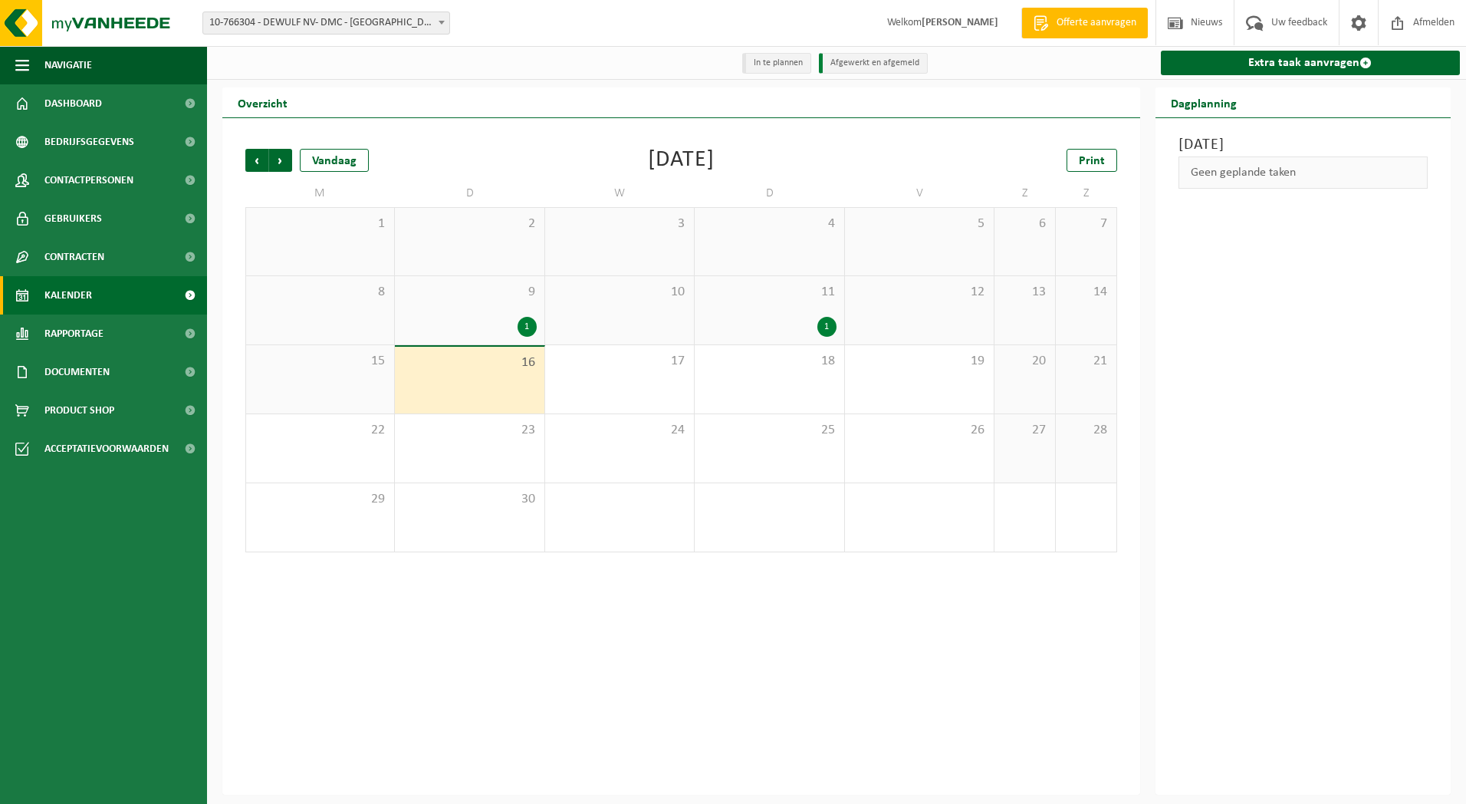 This screenshot has height=804, width=1466. I want to click on span: 18, so click(769, 361).